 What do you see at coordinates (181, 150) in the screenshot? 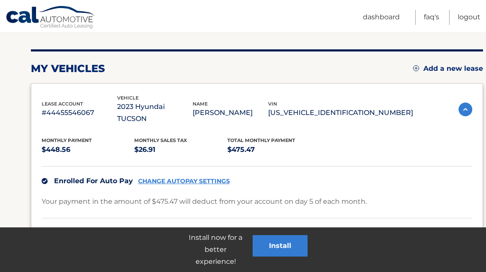
I see `p: $26.91` at bounding box center [181, 150].